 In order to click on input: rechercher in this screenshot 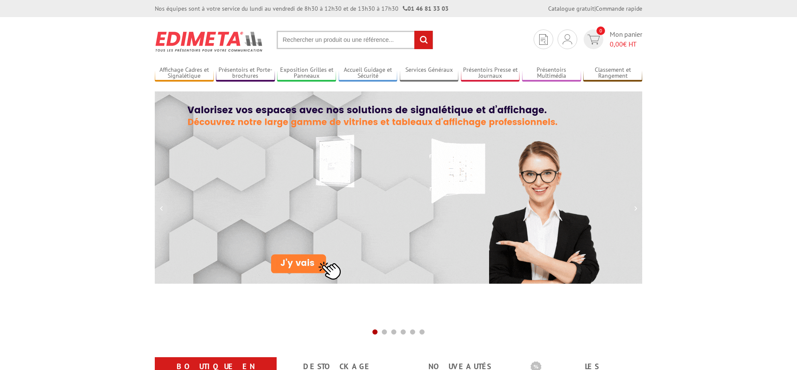, I will do `click(423, 40)`.